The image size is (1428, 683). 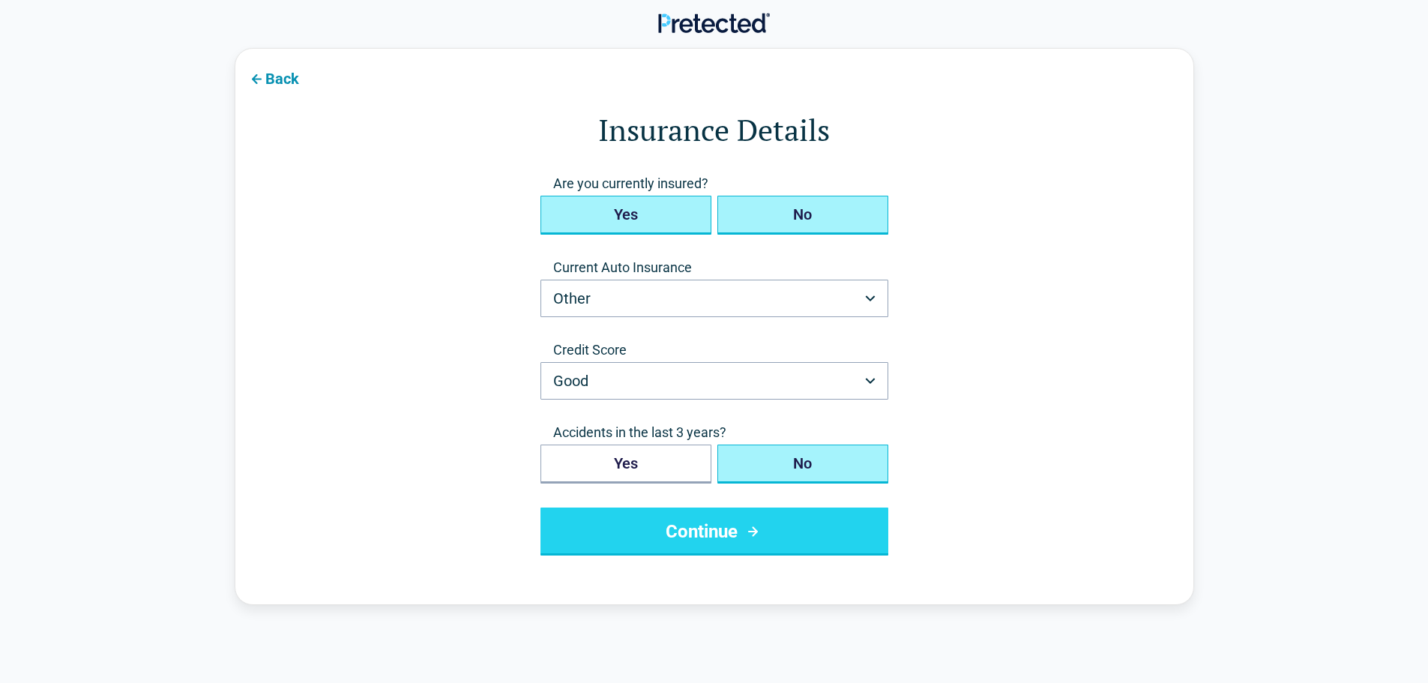 I want to click on button: Continue, so click(x=714, y=531).